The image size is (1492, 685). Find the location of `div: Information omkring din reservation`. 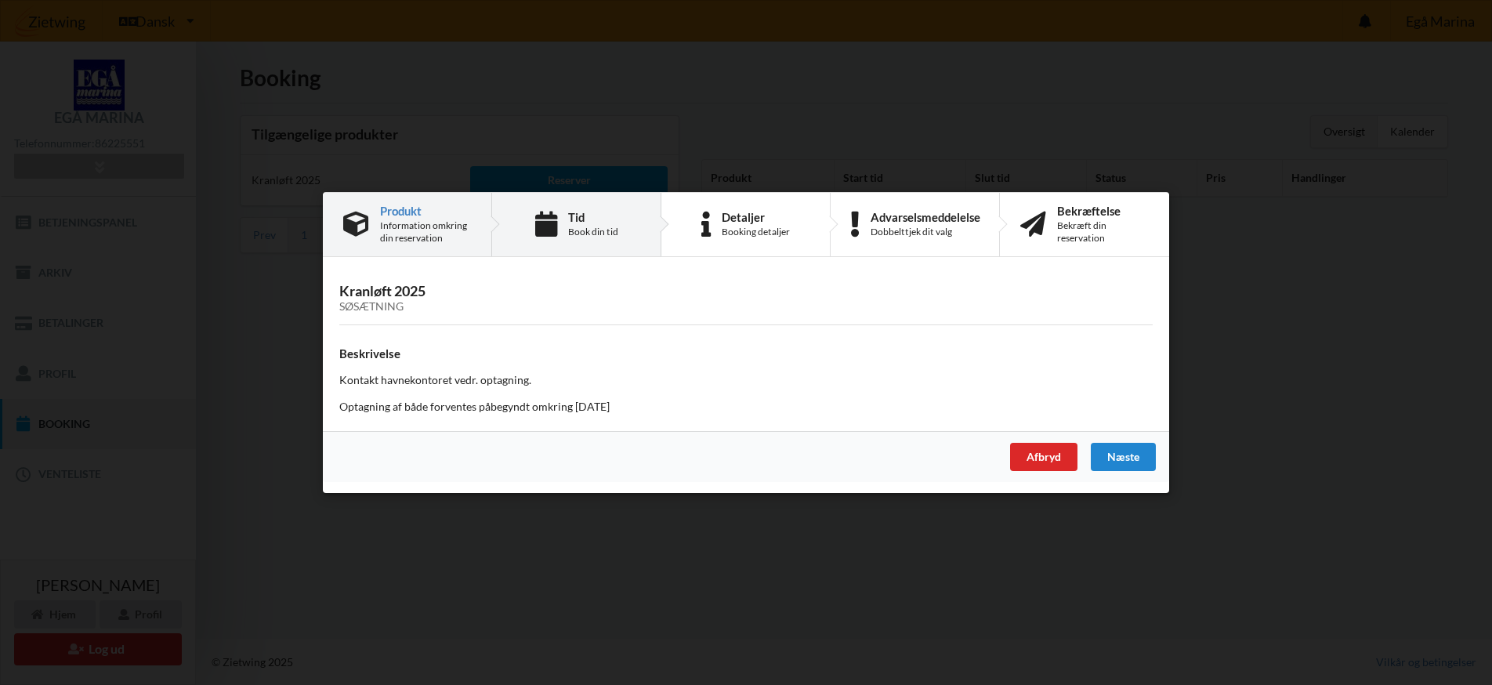

div: Information omkring din reservation is located at coordinates (425, 232).